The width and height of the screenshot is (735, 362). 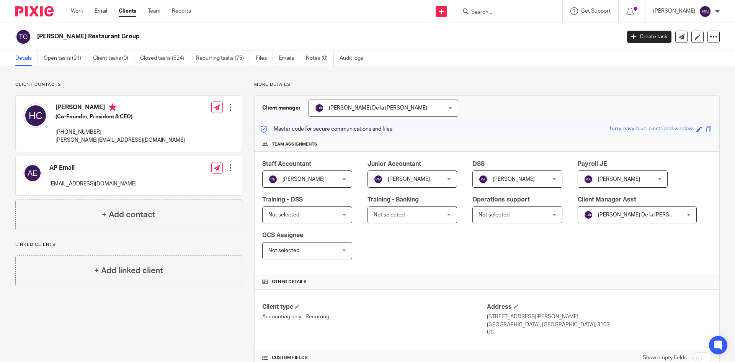 I want to click on div: furry-navy-blue-pinstriped-window, so click(x=652, y=129).